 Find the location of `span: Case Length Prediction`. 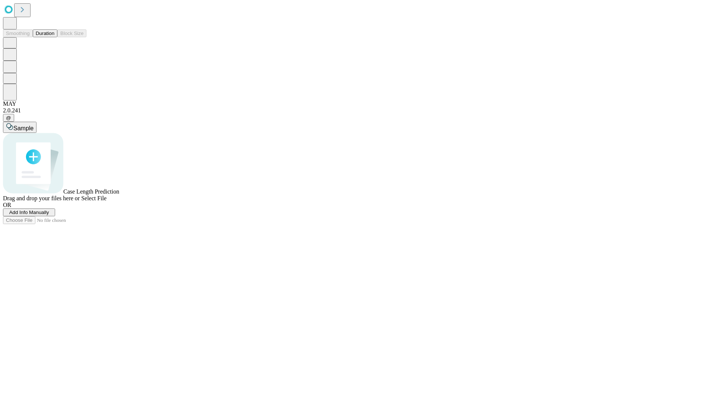

span: Case Length Prediction is located at coordinates (91, 191).